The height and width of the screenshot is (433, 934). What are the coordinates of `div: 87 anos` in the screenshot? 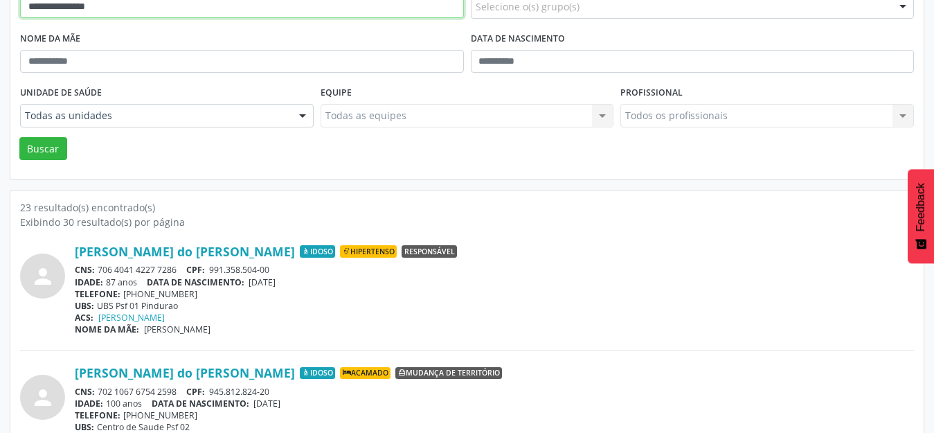 It's located at (495, 282).